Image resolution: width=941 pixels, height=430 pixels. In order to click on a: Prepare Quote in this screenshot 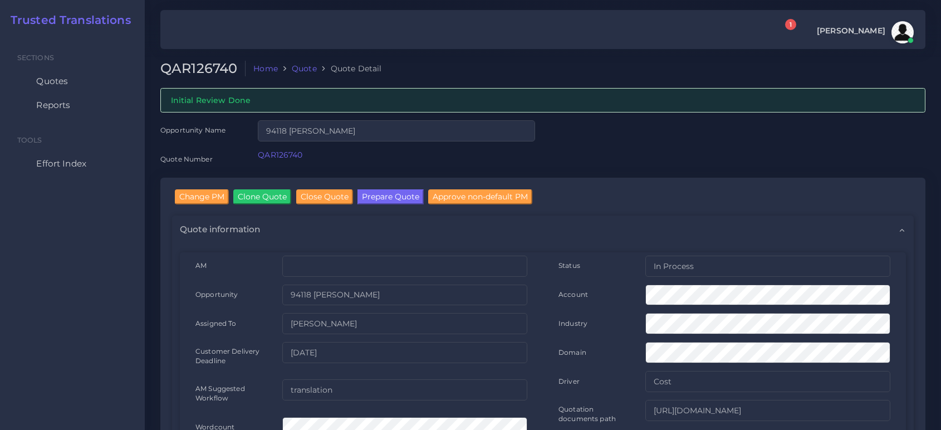, I will do `click(390, 198)`.